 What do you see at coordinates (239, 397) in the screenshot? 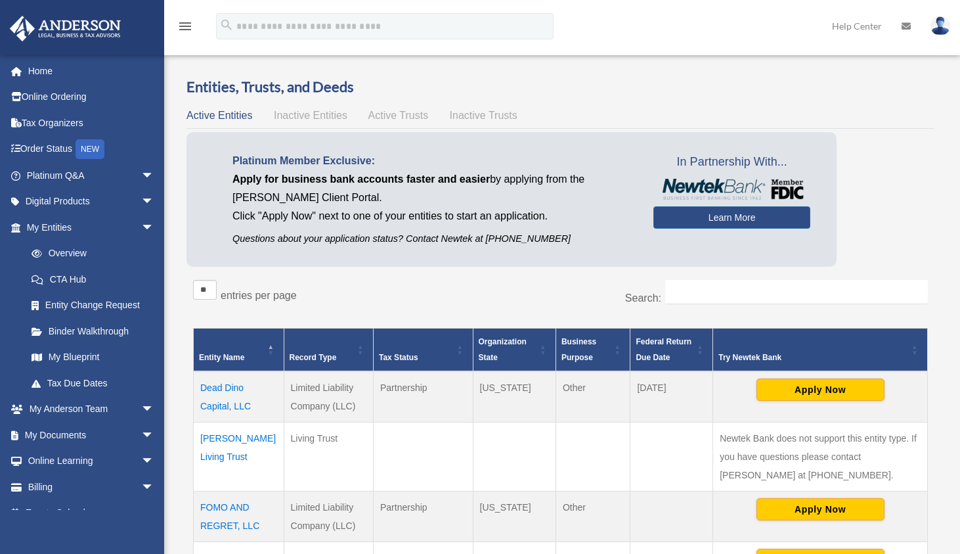
I see `td: Dead Dino Capital, LLC` at bounding box center [239, 397].